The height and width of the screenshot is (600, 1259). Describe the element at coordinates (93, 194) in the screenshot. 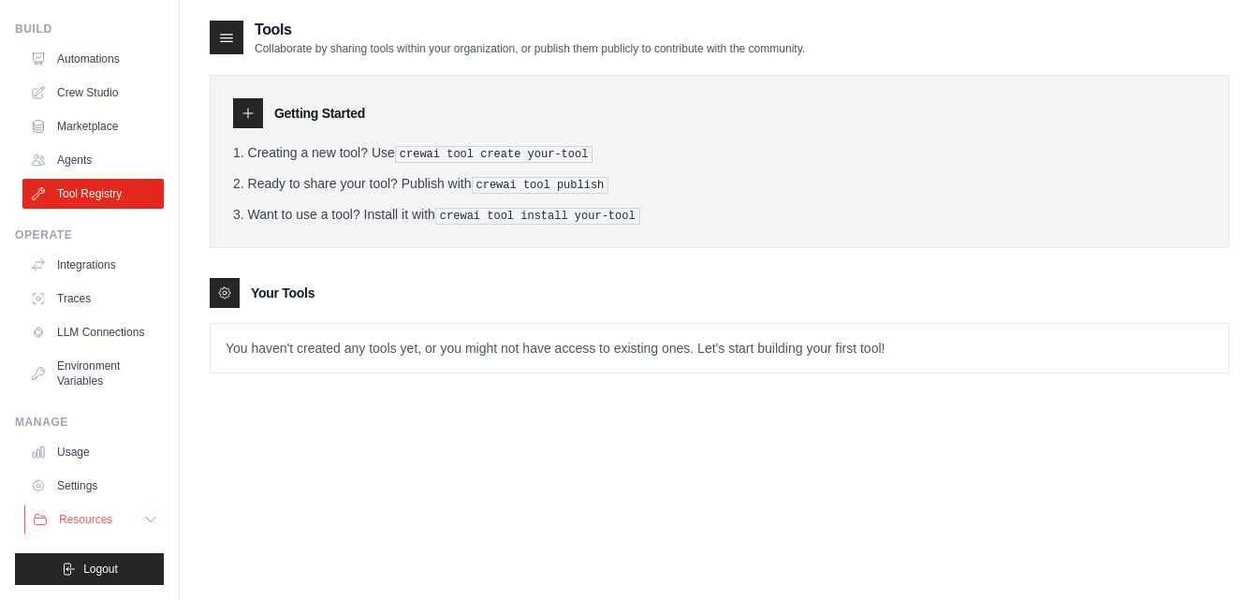

I see `a: Tool Registry` at that location.